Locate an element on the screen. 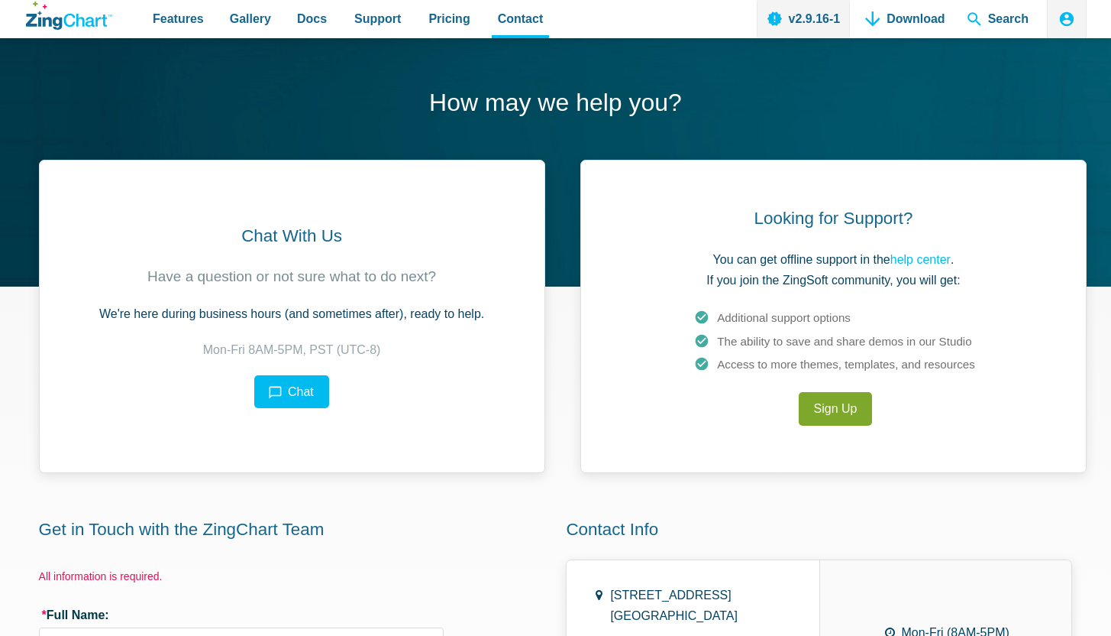 This screenshot has width=1111, height=636. p: Have a question or not sure what to do next? is located at coordinates (292, 277).